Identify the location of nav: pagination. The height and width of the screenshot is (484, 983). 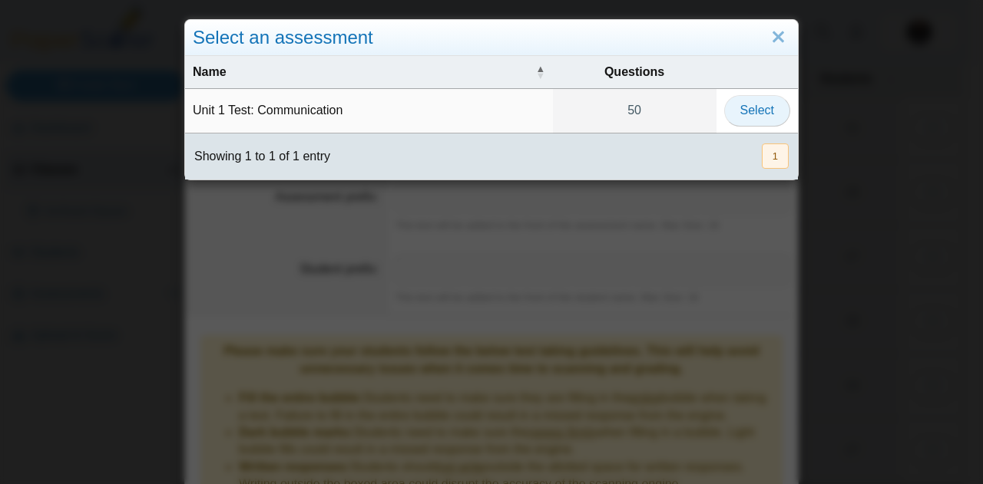
(774, 156).